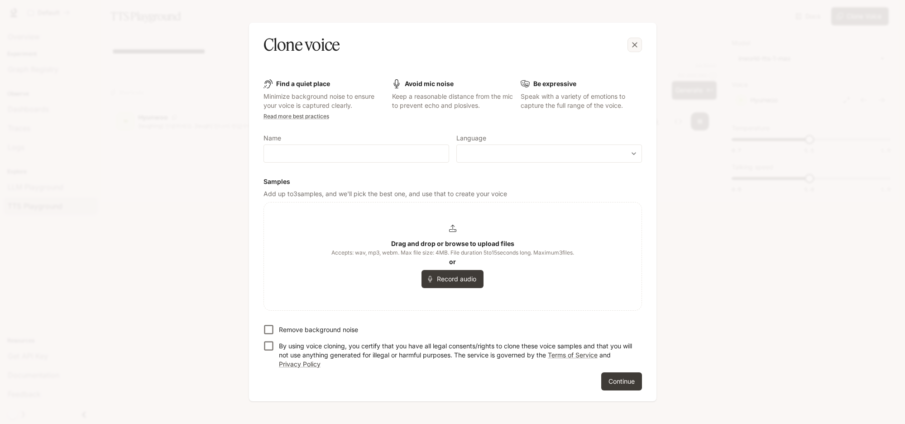 The width and height of the screenshot is (905, 424). What do you see at coordinates (296, 116) in the screenshot?
I see `a: Read more best practices` at bounding box center [296, 116].